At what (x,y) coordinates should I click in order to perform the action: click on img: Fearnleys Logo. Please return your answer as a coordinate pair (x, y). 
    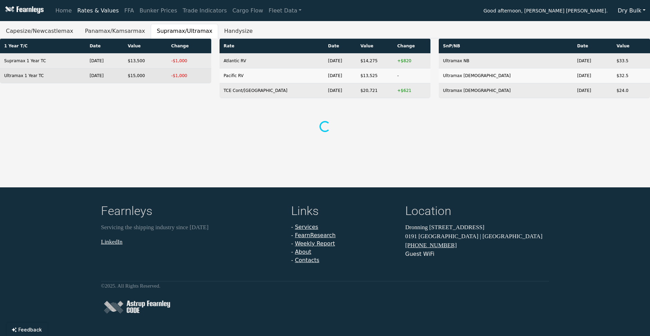
    Looking at the image, I should click on (23, 10).